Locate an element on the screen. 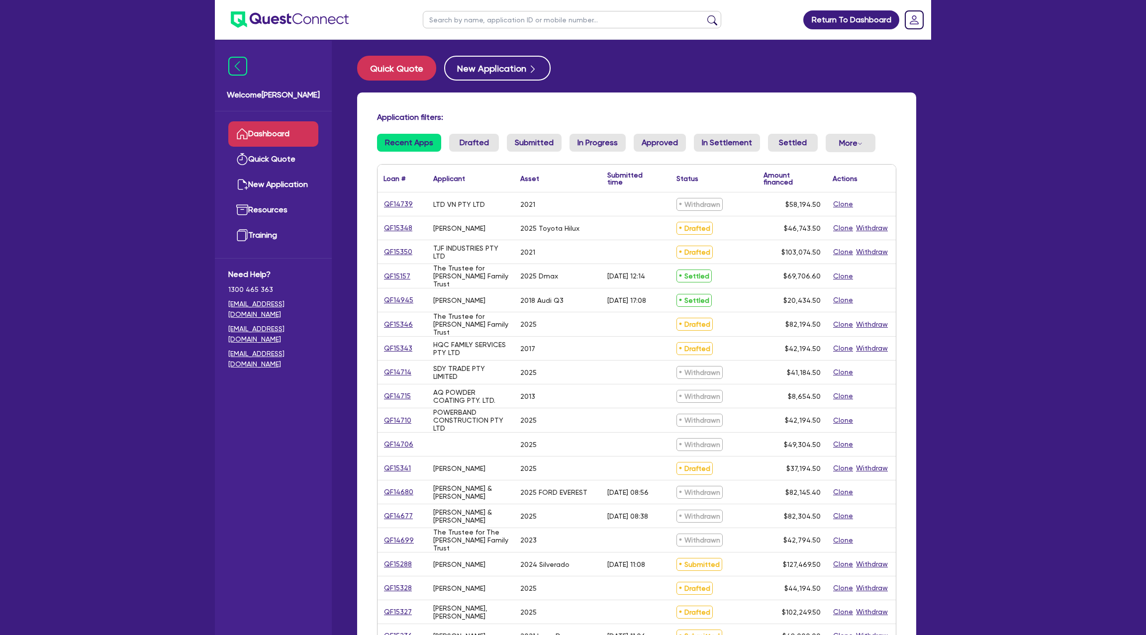 Image resolution: width=1146 pixels, height=635 pixels. button: New Application is located at coordinates (498, 68).